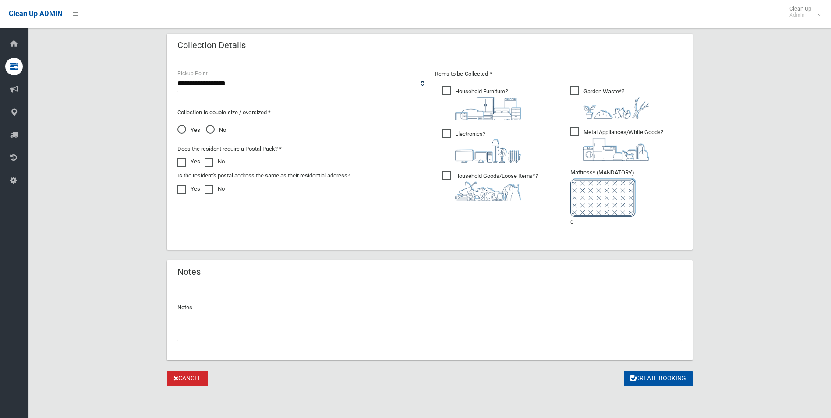 The width and height of the screenshot is (831, 418). What do you see at coordinates (616, 149) in the screenshot?
I see `img: 36c1b0289cb1767239cdd3de9e694f19.png` at bounding box center [616, 149].